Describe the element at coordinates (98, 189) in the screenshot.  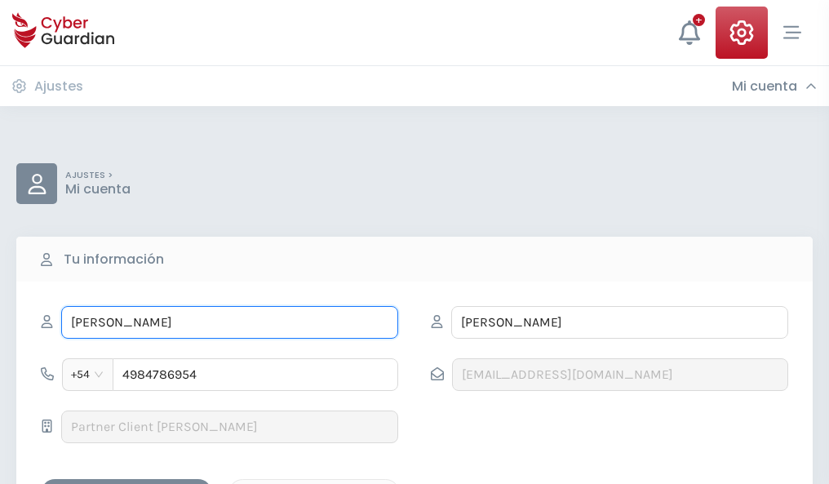
I see `p: Mi cuenta` at that location.